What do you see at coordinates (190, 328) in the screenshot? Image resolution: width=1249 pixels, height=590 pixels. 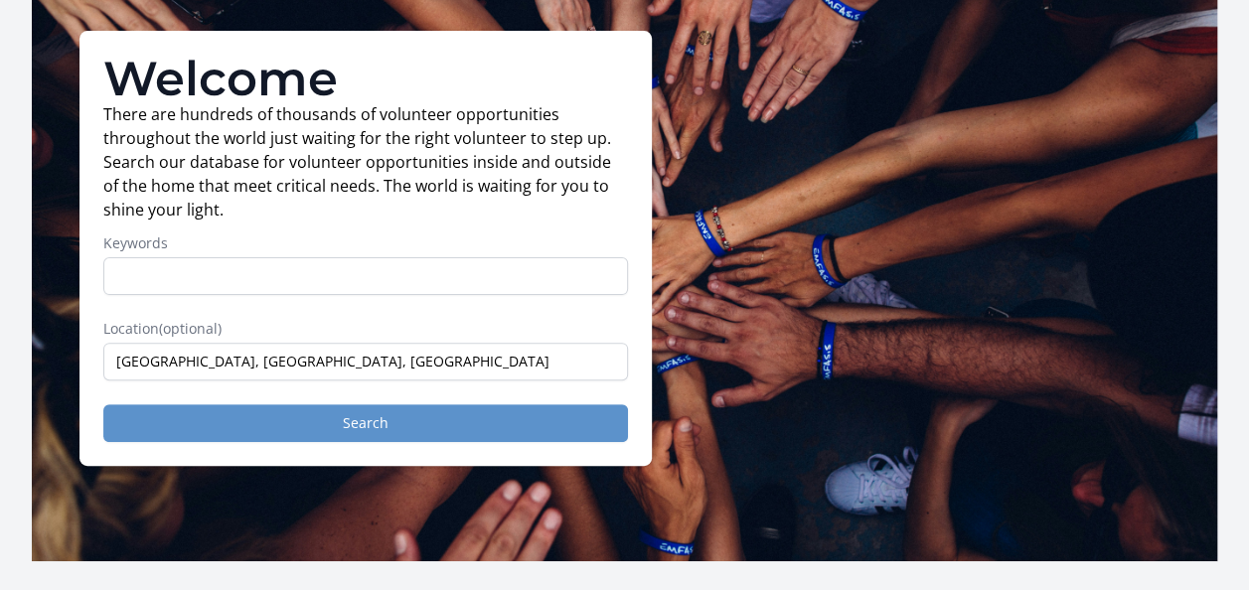 I see `span: (optional)` at bounding box center [190, 328].